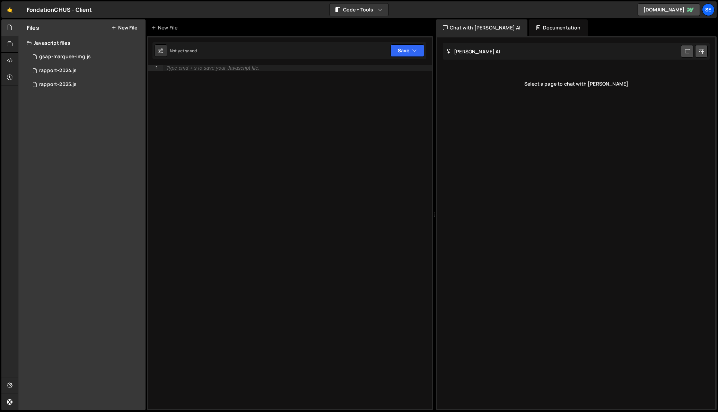 This screenshot has height=412, width=718. What do you see at coordinates (407, 51) in the screenshot?
I see `button: Save` at bounding box center [407, 51].